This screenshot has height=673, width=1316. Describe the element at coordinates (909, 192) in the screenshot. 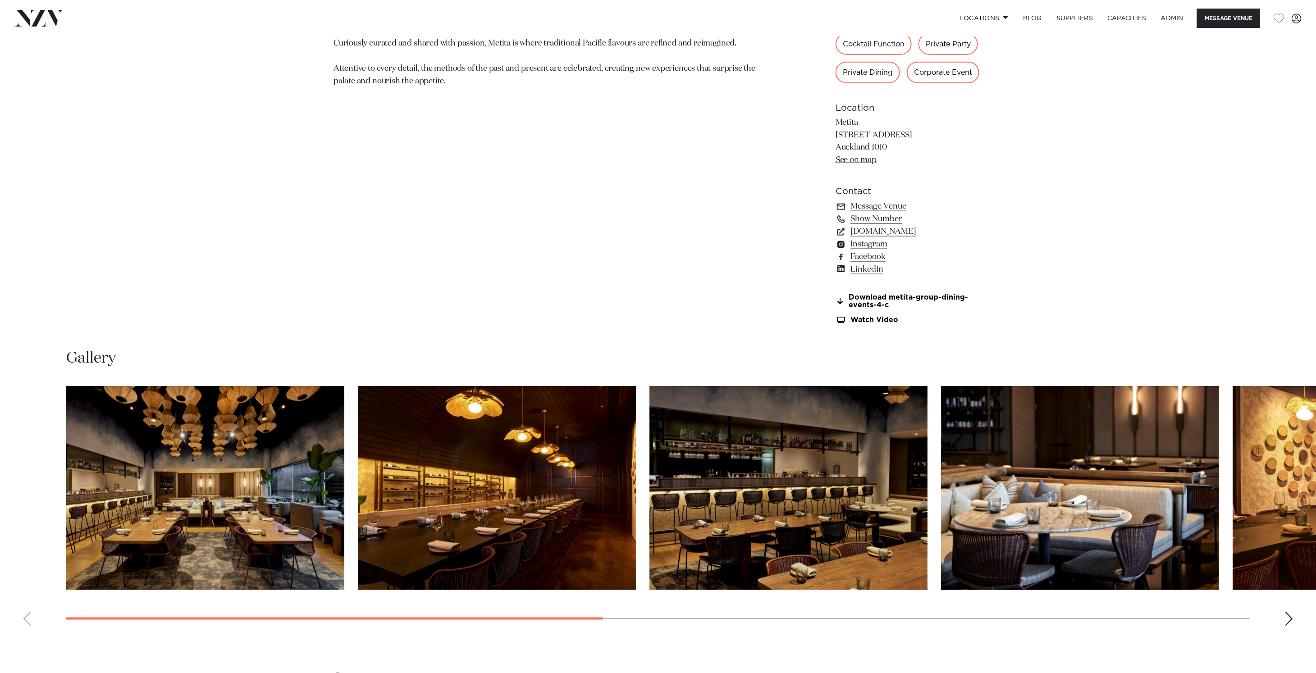

I see `h6: Contact` at that location.